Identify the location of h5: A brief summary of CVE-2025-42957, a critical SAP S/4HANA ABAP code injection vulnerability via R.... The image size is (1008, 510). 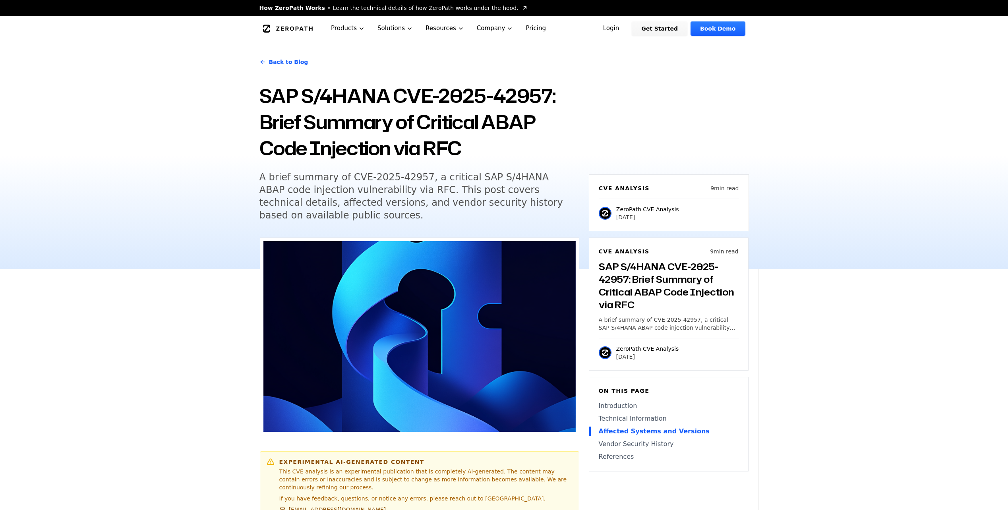
(412, 196).